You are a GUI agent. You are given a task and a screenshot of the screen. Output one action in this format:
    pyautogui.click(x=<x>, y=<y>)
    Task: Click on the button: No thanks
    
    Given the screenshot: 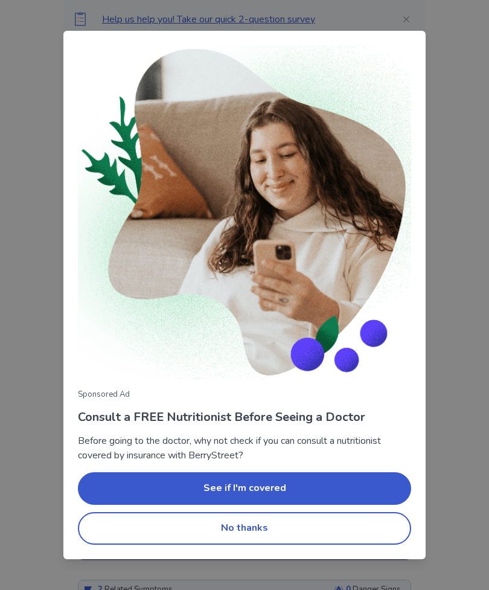 What is the action you would take?
    pyautogui.click(x=244, y=528)
    